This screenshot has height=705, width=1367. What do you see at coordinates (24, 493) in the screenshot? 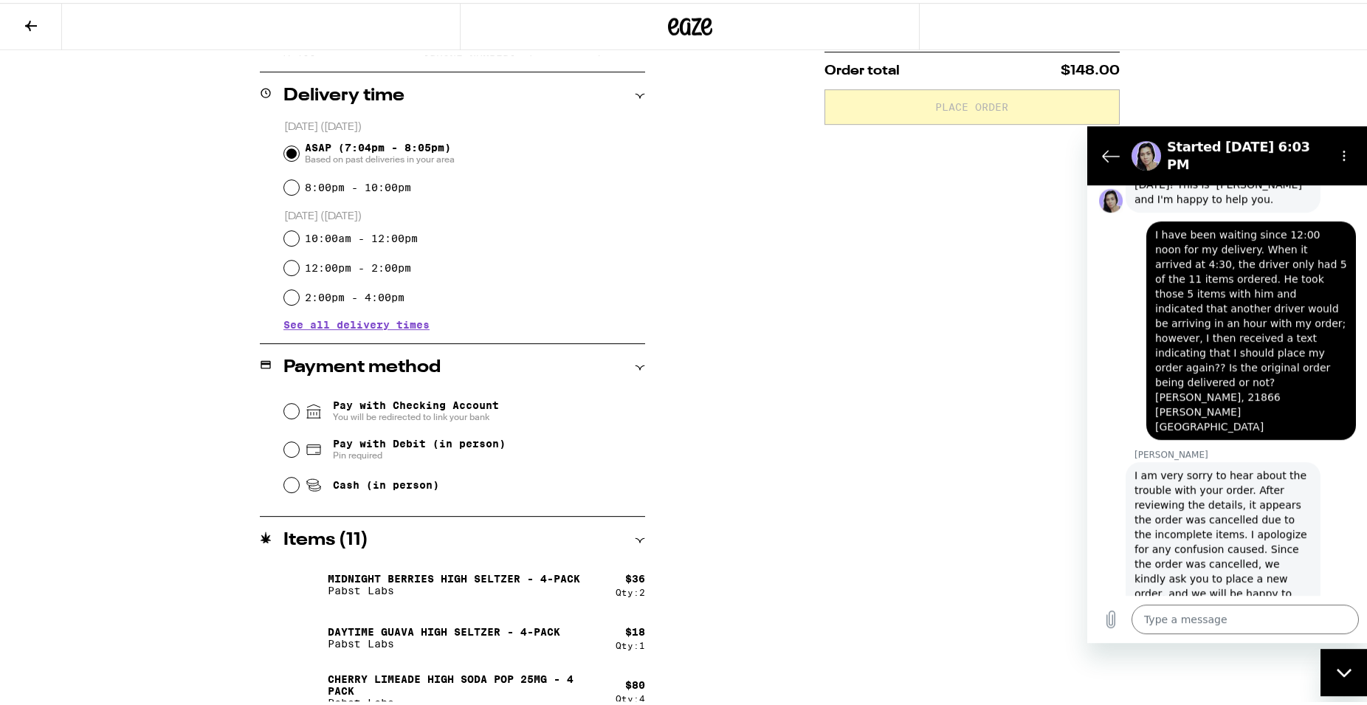
I see `button: Upload file` at bounding box center [24, 493].